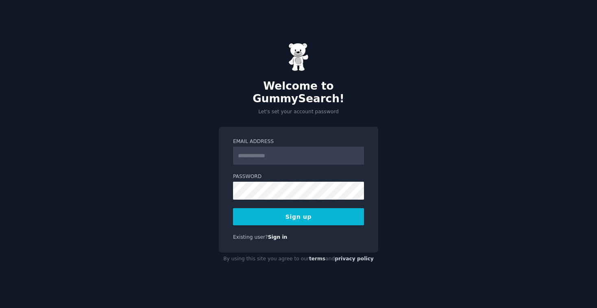 Image resolution: width=597 pixels, height=308 pixels. What do you see at coordinates (299, 177) in the screenshot?
I see `label: Password` at bounding box center [299, 177].